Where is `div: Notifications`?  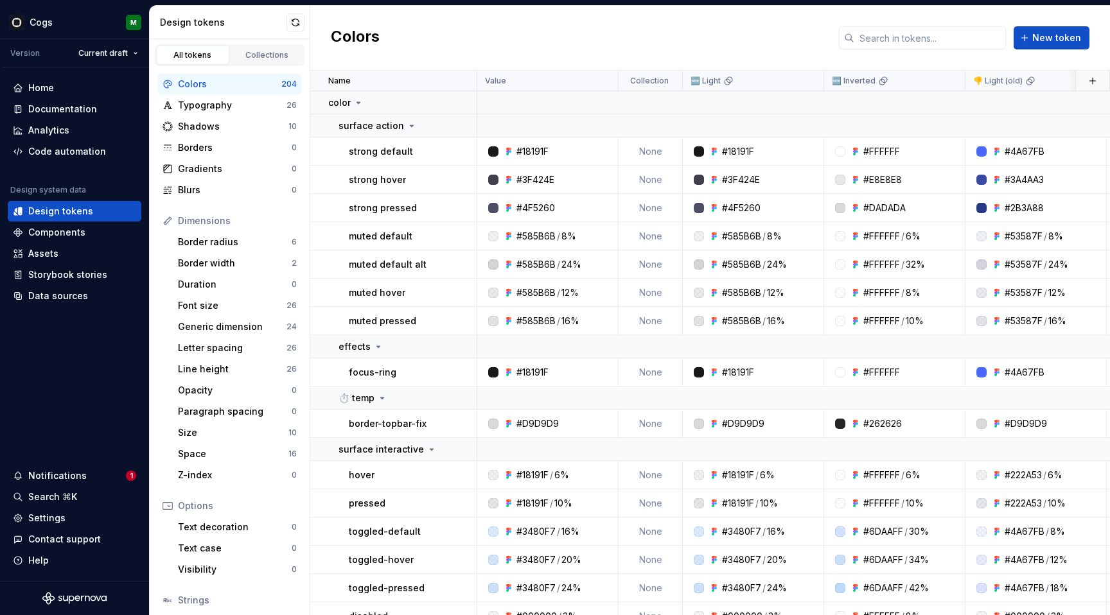
div: Notifications is located at coordinates (57, 476).